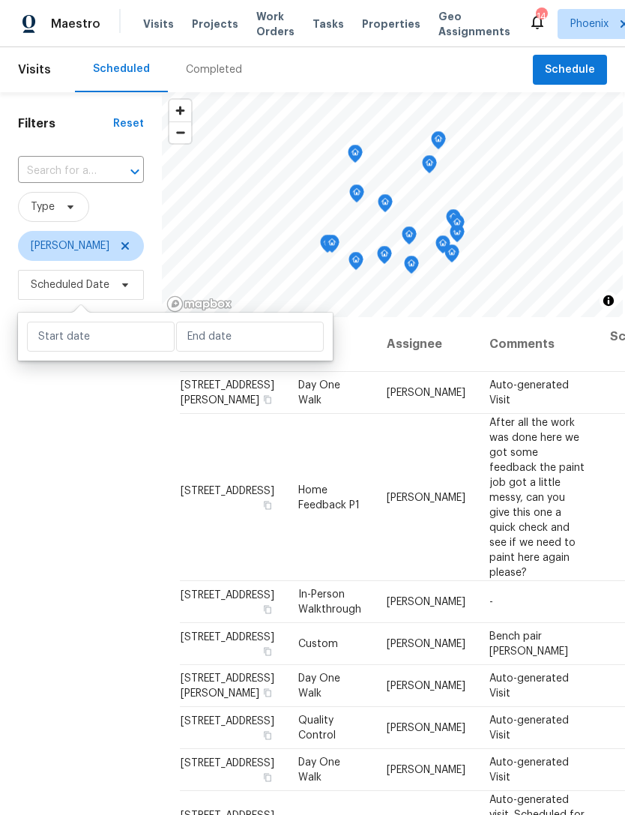 Image resolution: width=625 pixels, height=815 pixels. Describe the element at coordinates (70, 285) in the screenshot. I see `span: Scheduled Date` at that location.